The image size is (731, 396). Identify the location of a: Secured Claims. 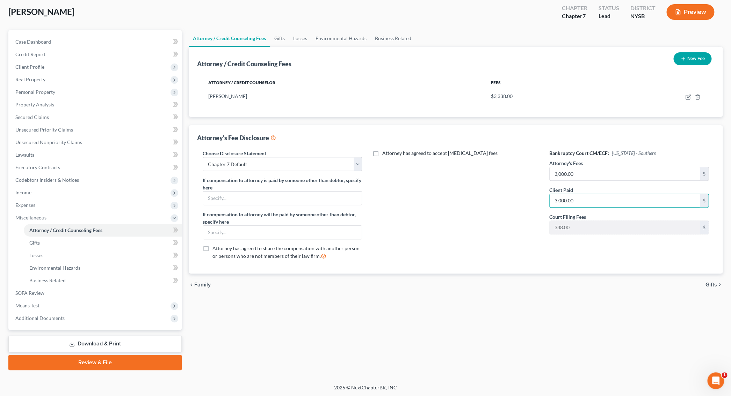
(96, 117).